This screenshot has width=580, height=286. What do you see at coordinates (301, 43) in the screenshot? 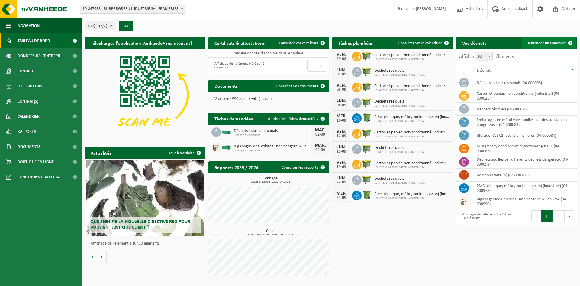
I see `a: Consulter vos certificats` at bounding box center [301, 43].